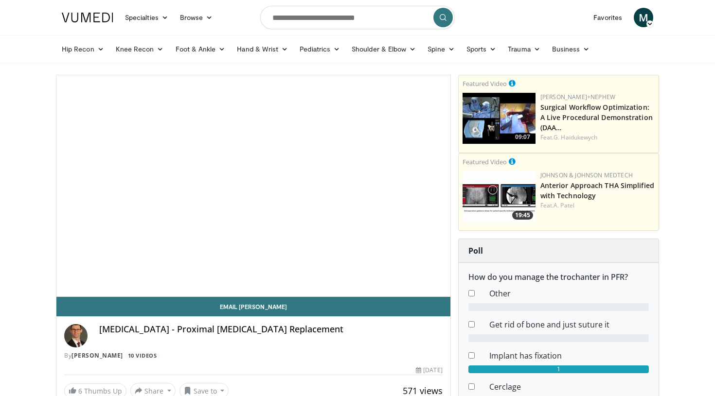 Image resolution: width=715 pixels, height=396 pixels. What do you see at coordinates (569, 294) in the screenshot?
I see `dd: Other` at bounding box center [569, 294].